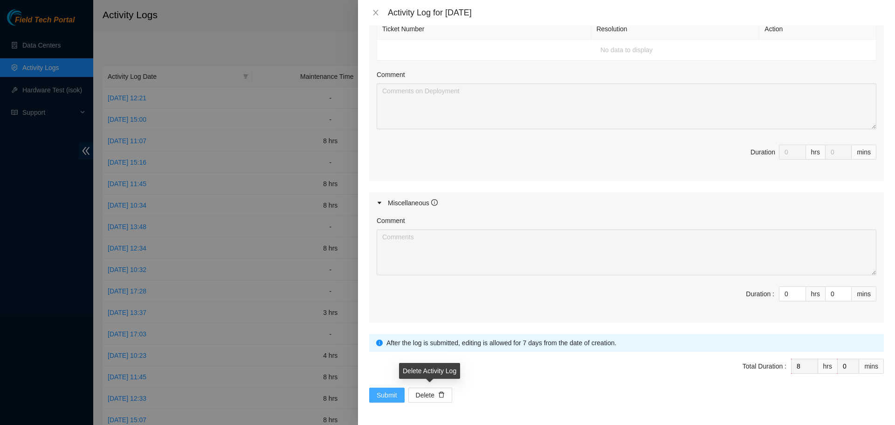  I want to click on span: delete, so click(442, 395).